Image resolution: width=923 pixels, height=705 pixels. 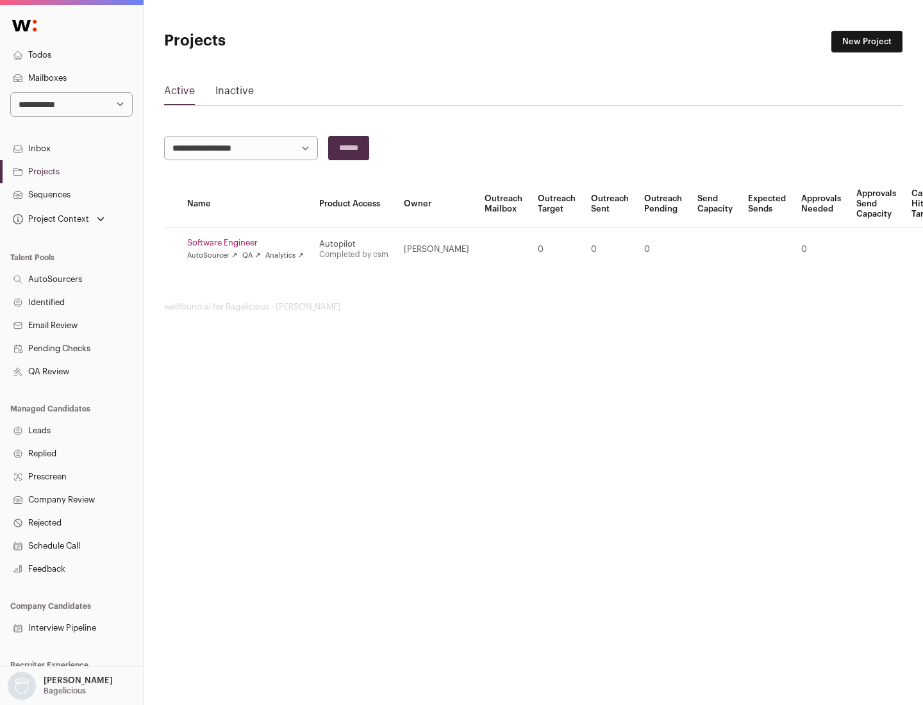 What do you see at coordinates (24, 26) in the screenshot?
I see `img: Wellfound` at bounding box center [24, 26].